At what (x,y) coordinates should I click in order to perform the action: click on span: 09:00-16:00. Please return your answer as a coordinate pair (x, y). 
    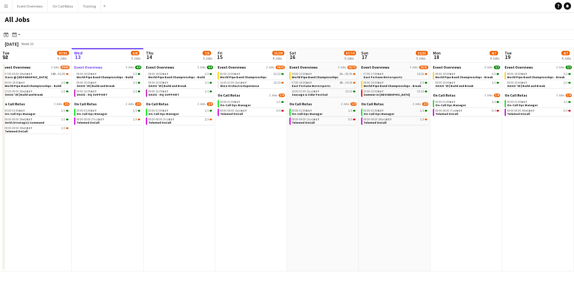
    Looking at the image, I should click on (87, 91).